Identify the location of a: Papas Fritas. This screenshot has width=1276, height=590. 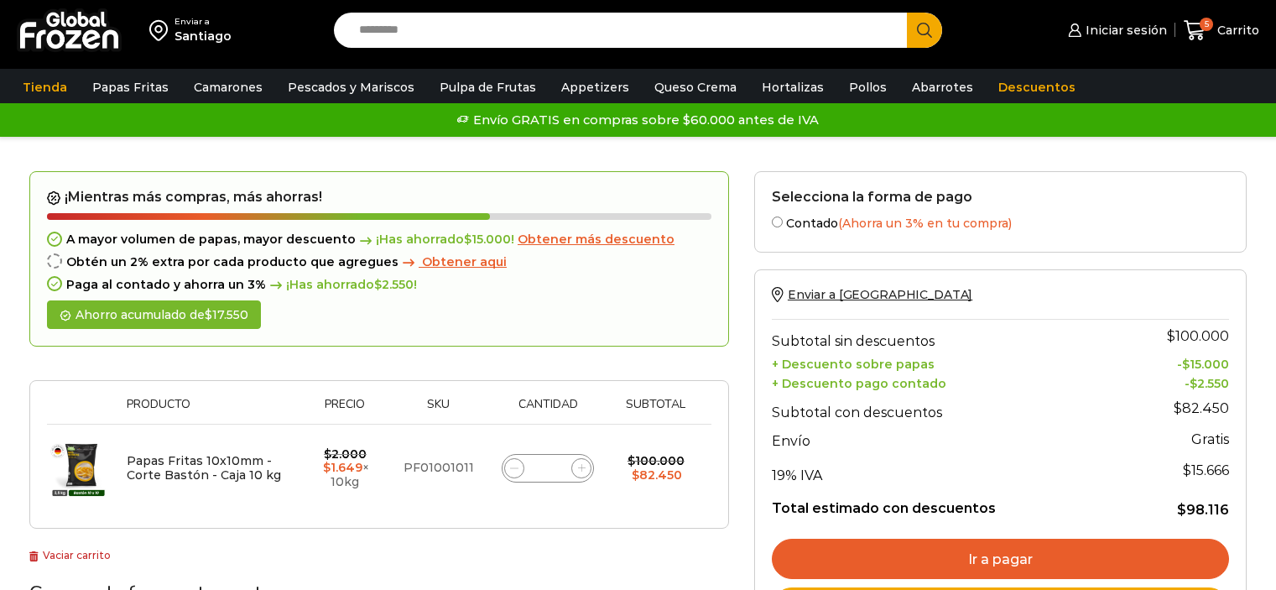
(130, 87).